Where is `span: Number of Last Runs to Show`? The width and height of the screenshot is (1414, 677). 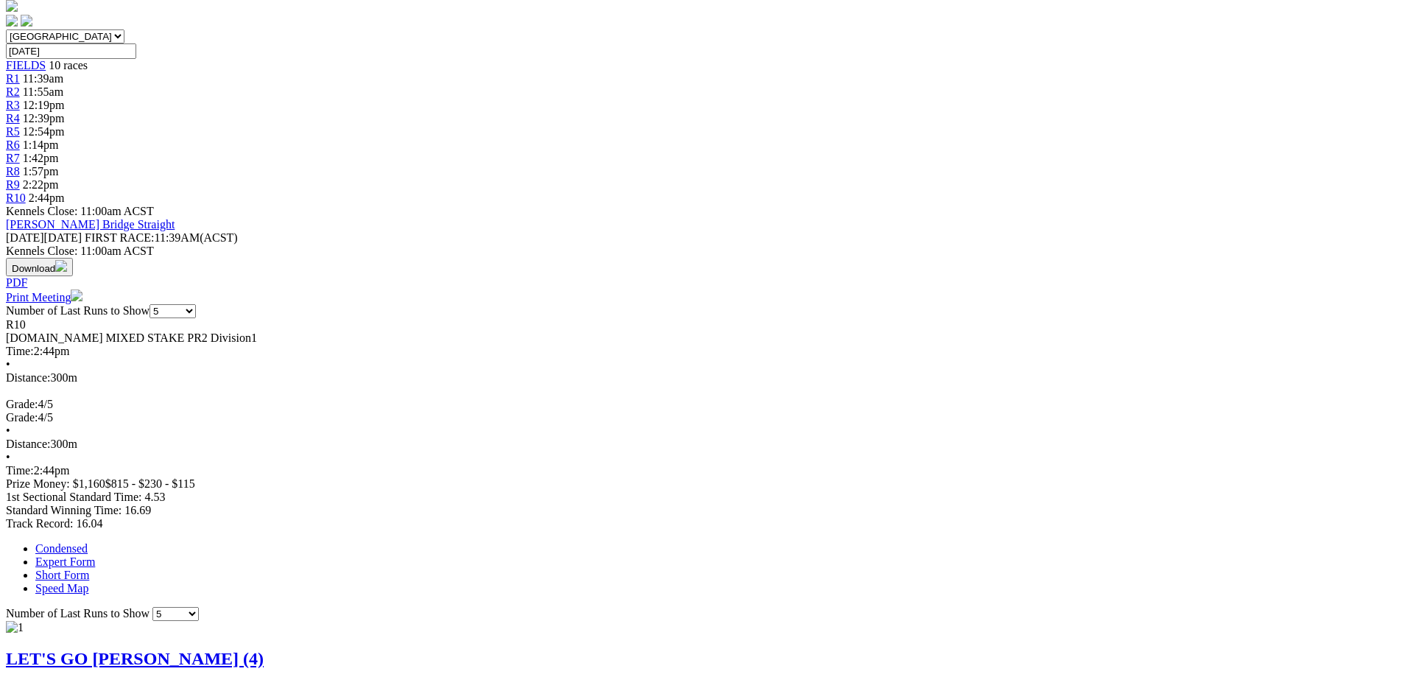
span: Number of Last Runs to Show is located at coordinates (77, 613).